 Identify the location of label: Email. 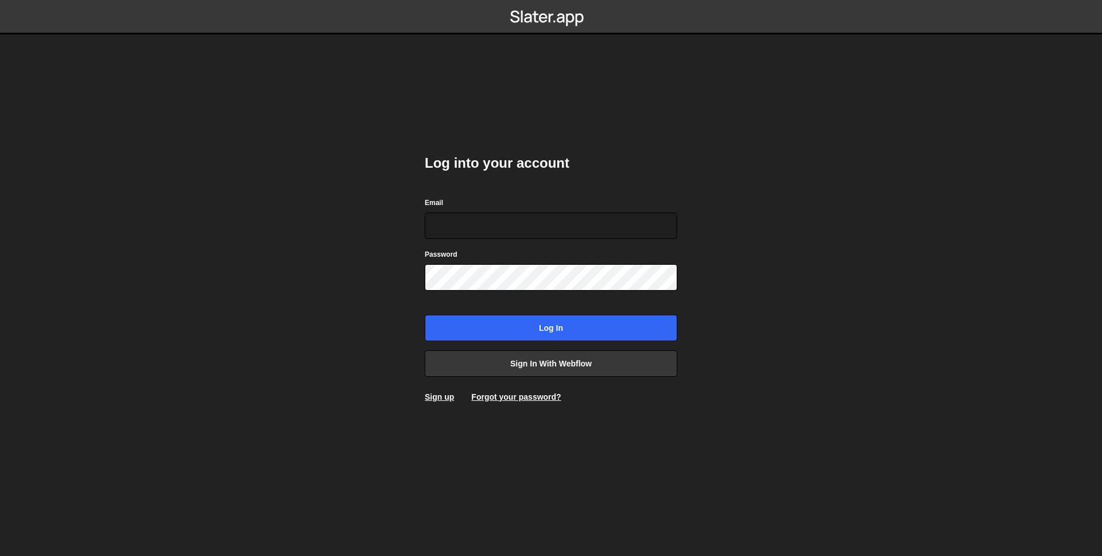
(434, 203).